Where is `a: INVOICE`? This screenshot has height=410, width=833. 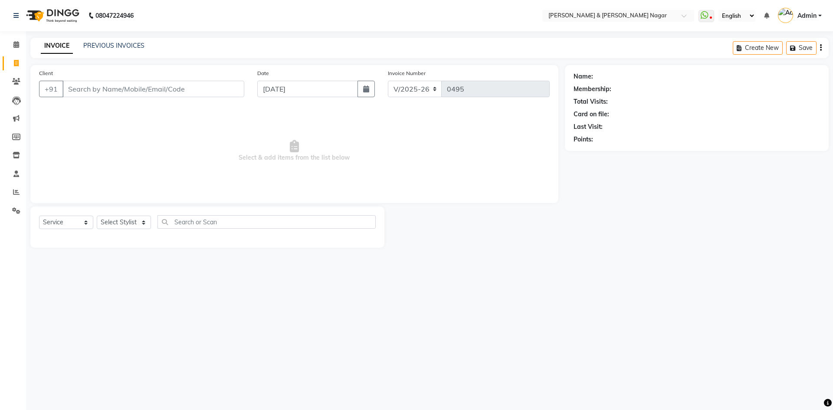
a: INVOICE is located at coordinates (57, 46).